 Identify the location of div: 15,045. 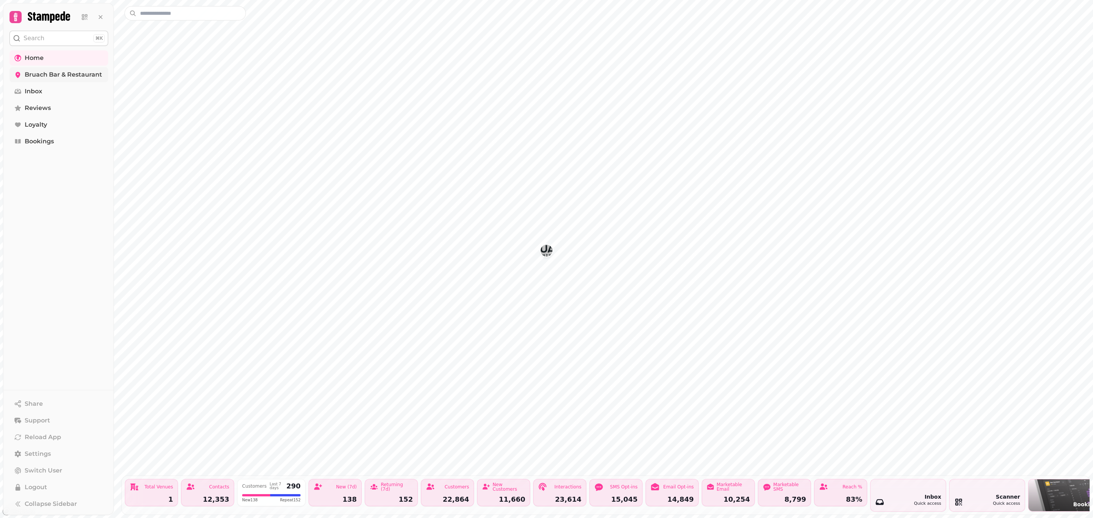
(616, 500).